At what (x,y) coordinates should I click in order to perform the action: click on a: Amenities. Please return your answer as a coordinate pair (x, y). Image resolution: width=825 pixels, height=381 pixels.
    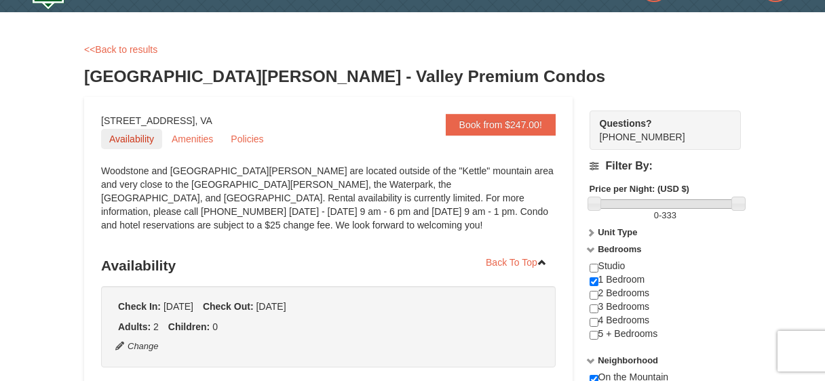
    Looking at the image, I should click on (192, 139).